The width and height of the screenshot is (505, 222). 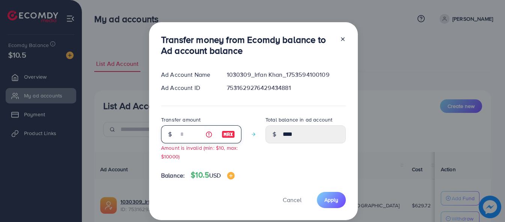 I want to click on span: Apply, so click(x=331, y=200).